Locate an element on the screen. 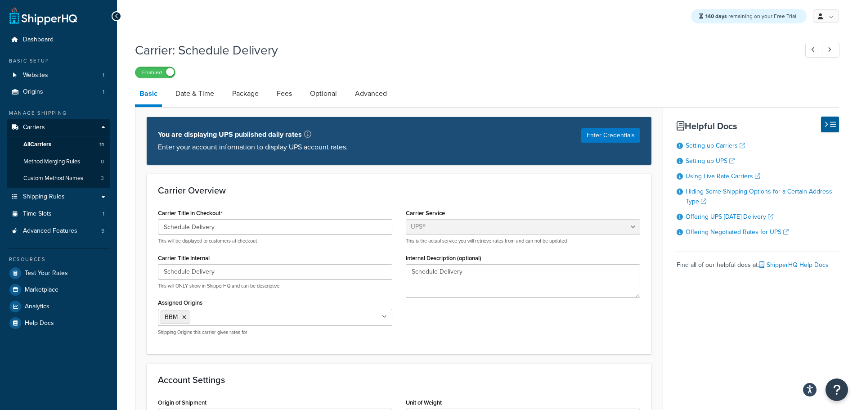  button: Open Resource Center is located at coordinates (837, 390).